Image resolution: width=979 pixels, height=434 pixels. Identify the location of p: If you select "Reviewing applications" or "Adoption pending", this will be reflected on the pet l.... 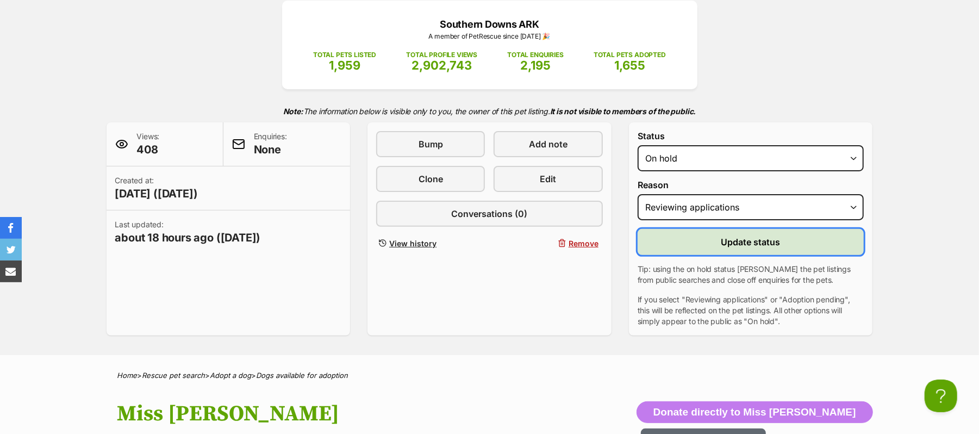
(751, 310).